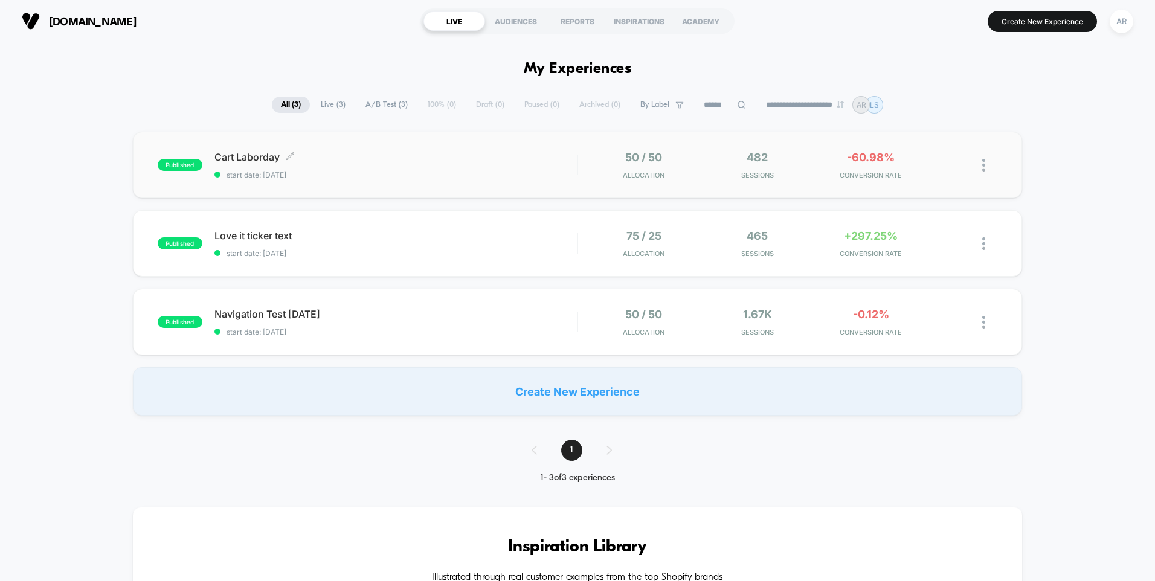 The image size is (1155, 581). I want to click on span: 482, so click(757, 157).